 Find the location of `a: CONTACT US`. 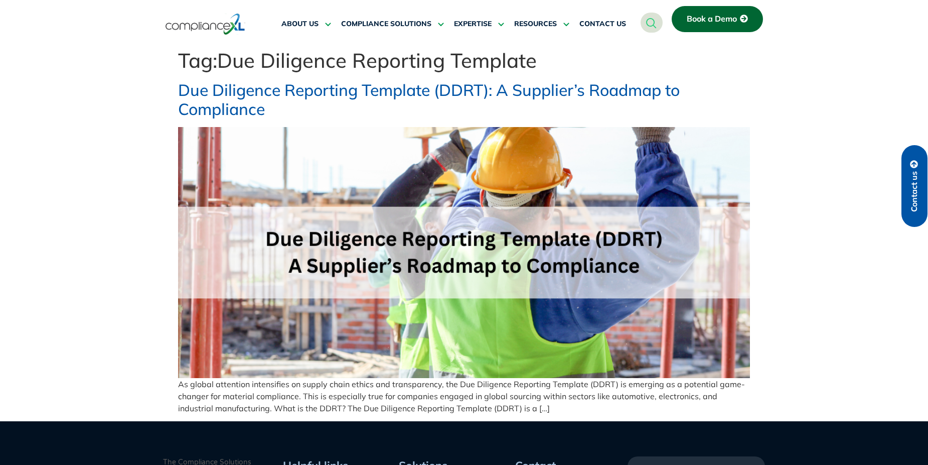

a: CONTACT US is located at coordinates (603, 24).